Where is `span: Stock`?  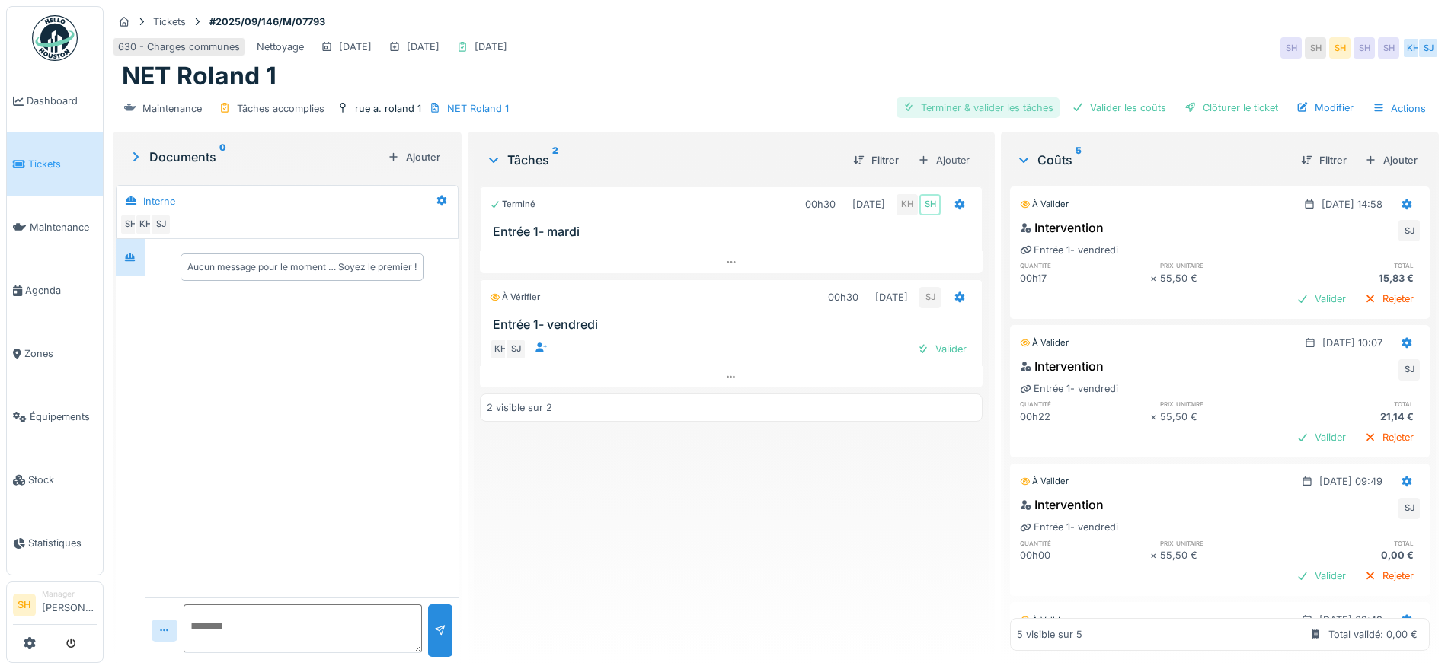
span: Stock is located at coordinates (62, 480).